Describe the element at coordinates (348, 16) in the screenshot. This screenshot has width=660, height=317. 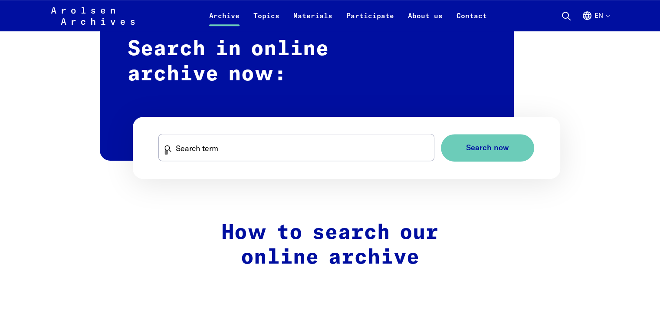
I see `nav: Primary` at that location.